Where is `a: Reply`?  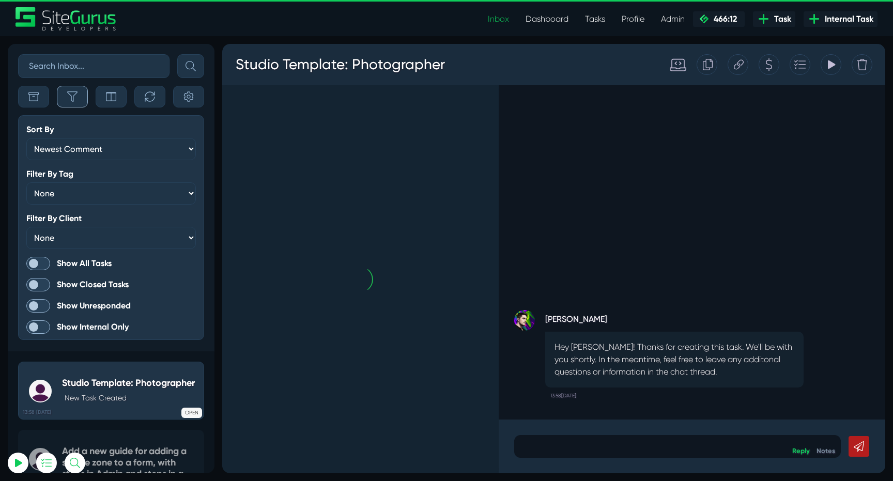 a: Reply is located at coordinates (578, 406).